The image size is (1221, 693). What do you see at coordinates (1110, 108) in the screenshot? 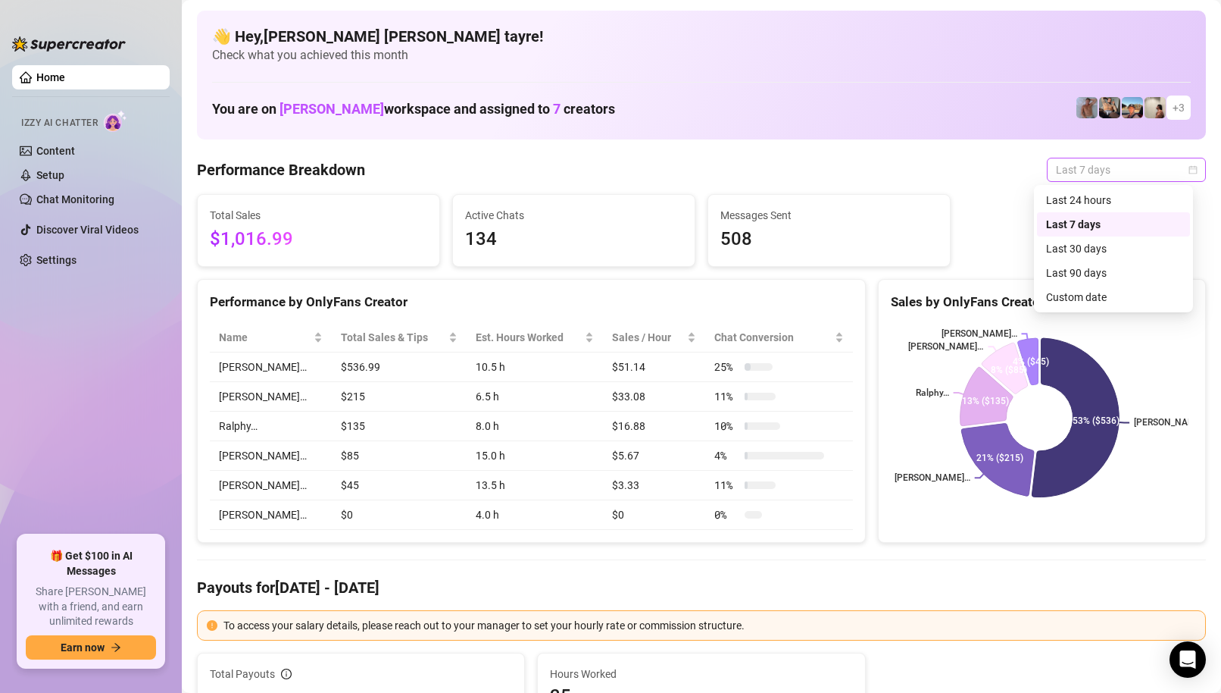
I see `img: George` at bounding box center [1110, 108].